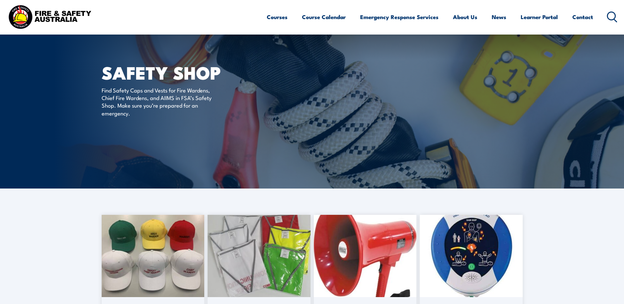 Image resolution: width=624 pixels, height=304 pixels. Describe the element at coordinates (259, 256) in the screenshot. I see `a: 20230220_093531-scaled-1.jpg` at that location.